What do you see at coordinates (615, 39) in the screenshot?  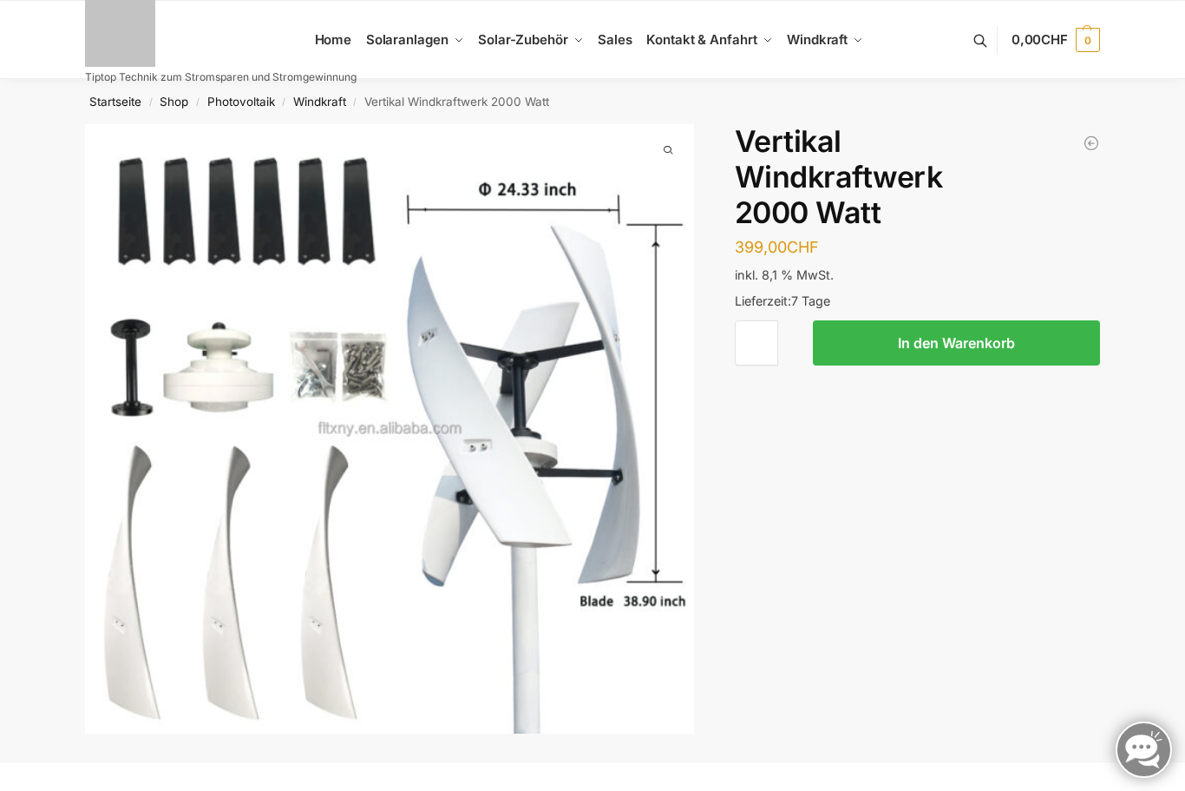 I see `span: Sales` at bounding box center [615, 39].